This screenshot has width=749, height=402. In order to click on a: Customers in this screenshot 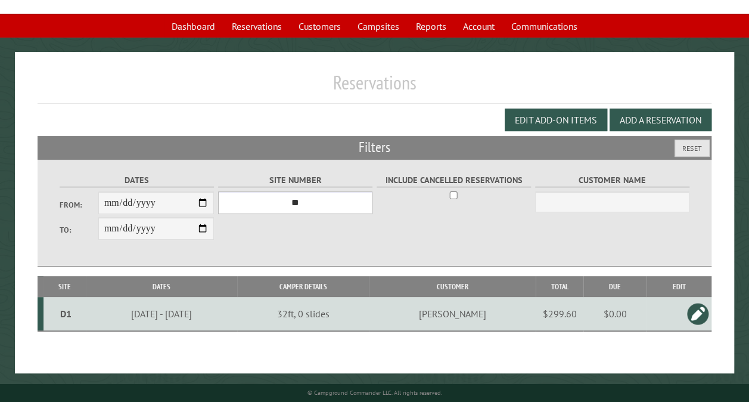, I will do `click(319, 26)`.